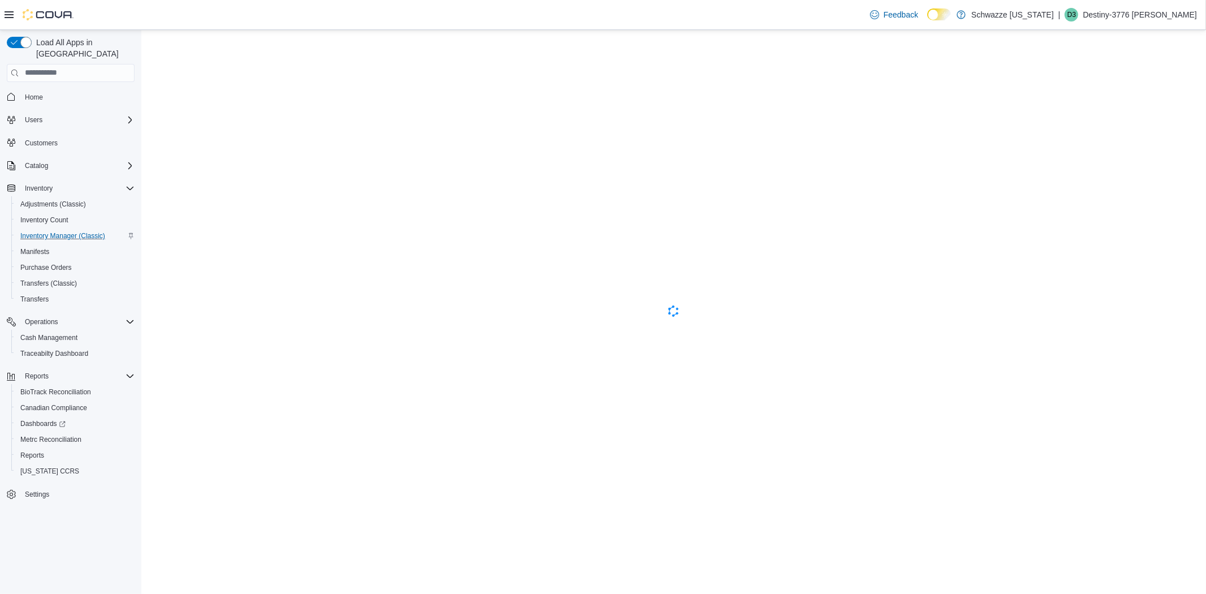 This screenshot has height=594, width=1206. What do you see at coordinates (54, 408) in the screenshot?
I see `a: Canadian Compliance` at bounding box center [54, 408].